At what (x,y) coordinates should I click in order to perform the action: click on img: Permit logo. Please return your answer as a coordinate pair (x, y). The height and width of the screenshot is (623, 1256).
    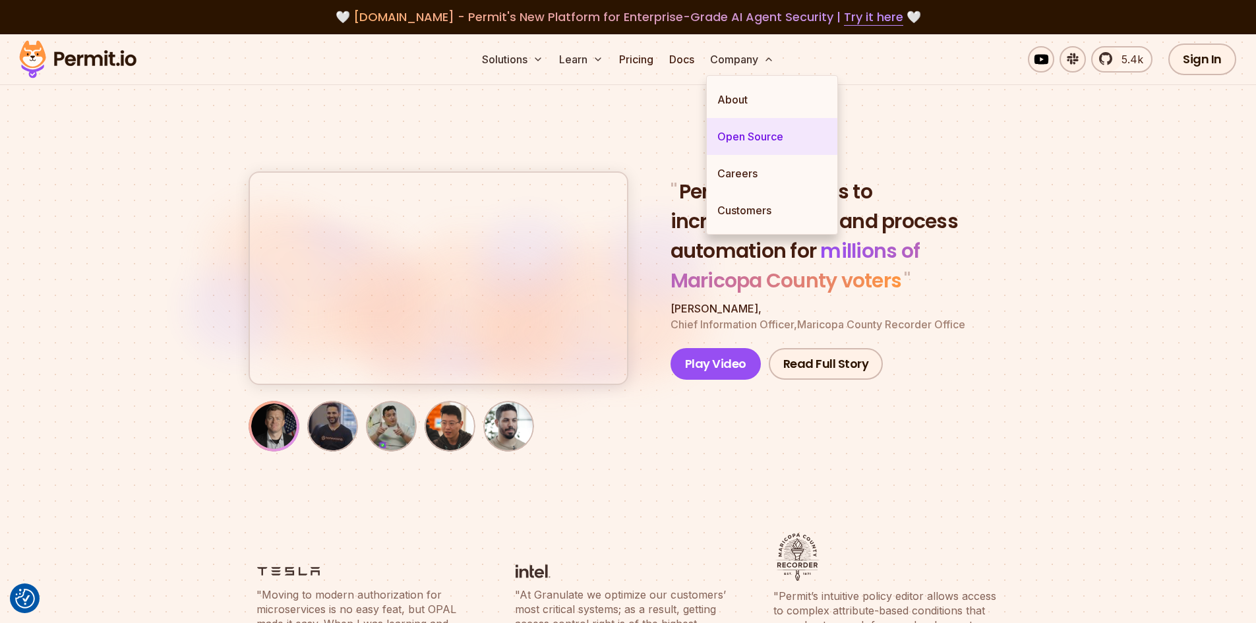
    Looking at the image, I should click on (78, 59).